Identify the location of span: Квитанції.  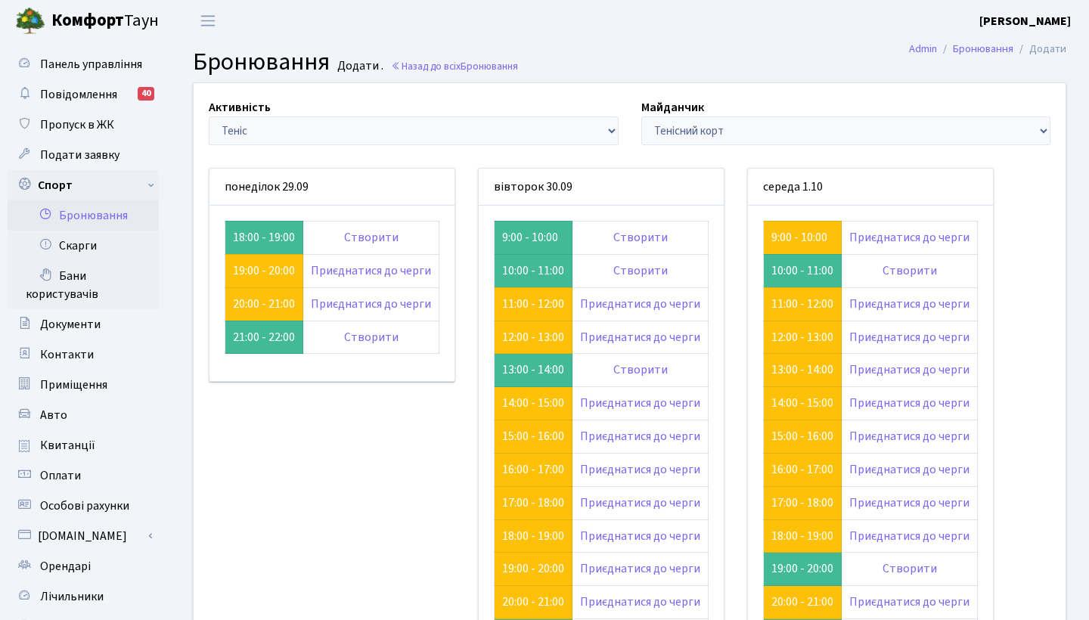
(67, 445).